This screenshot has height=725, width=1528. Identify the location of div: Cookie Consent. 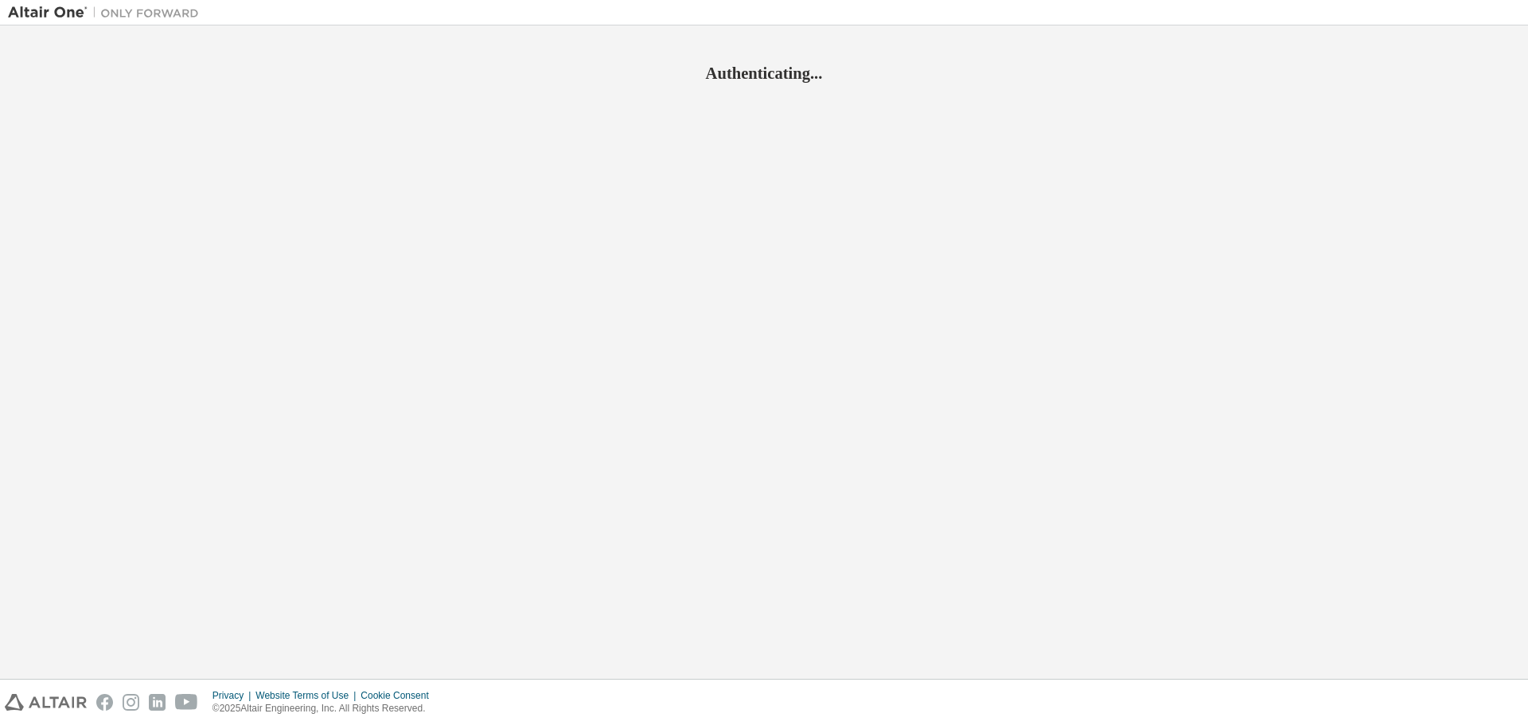
(399, 696).